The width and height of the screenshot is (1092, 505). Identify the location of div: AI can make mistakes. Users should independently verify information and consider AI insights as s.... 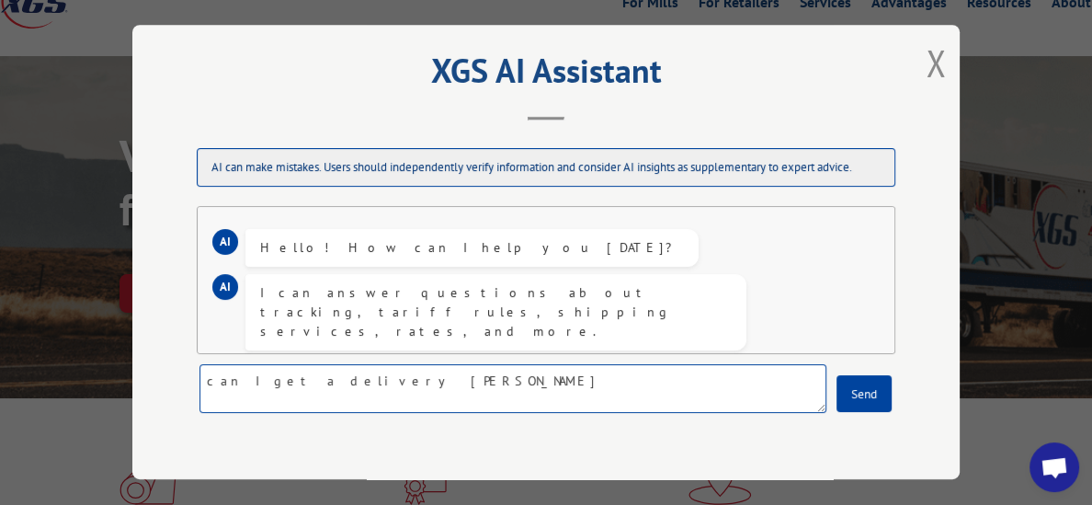
(546, 168).